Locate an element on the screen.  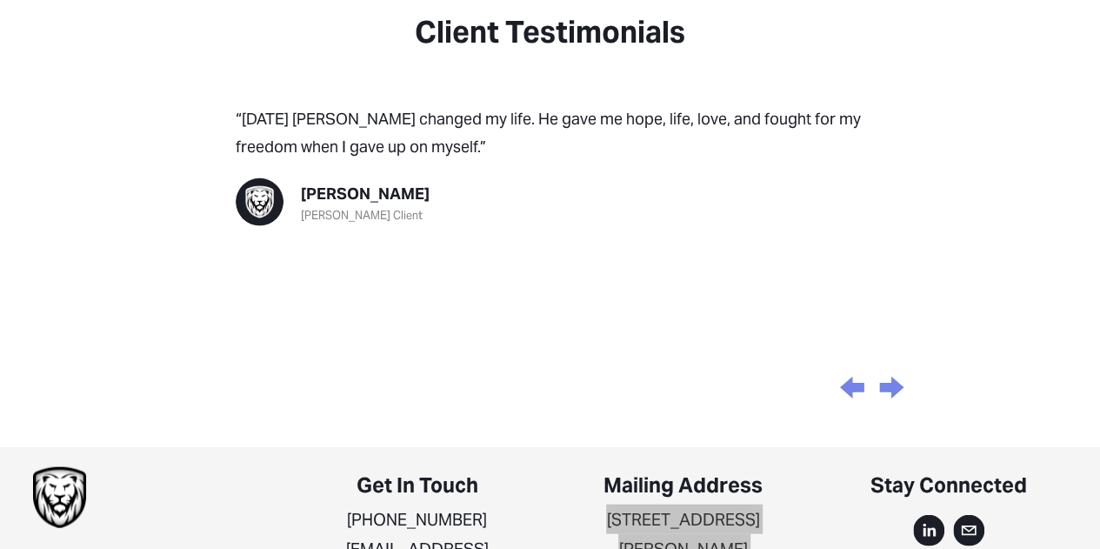
a: info@moyerslawfirm.com is located at coordinates (968, 530).